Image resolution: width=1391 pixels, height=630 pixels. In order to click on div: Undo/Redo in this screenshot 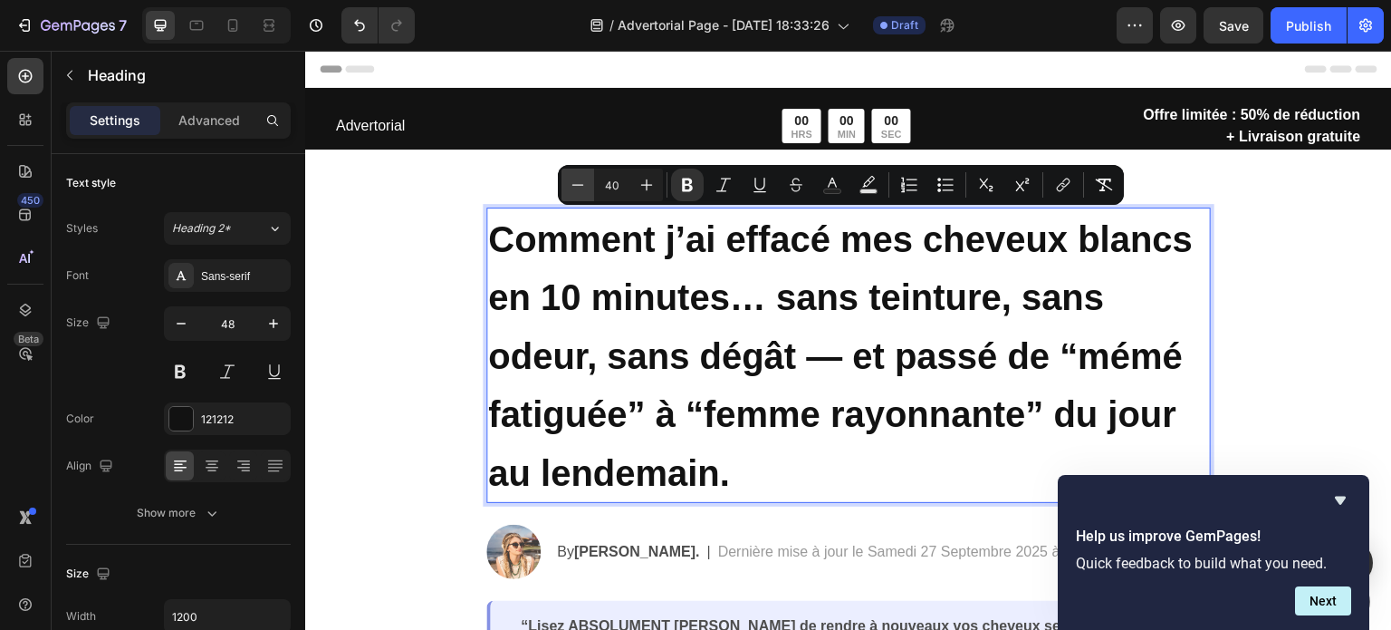, I will do `click(378, 25)`.